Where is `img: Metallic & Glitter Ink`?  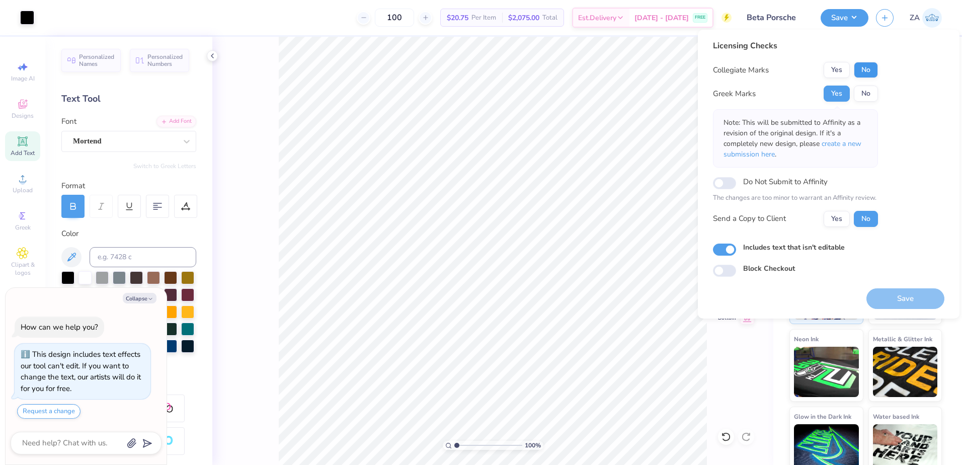
img: Metallic & Glitter Ink is located at coordinates (905, 372).